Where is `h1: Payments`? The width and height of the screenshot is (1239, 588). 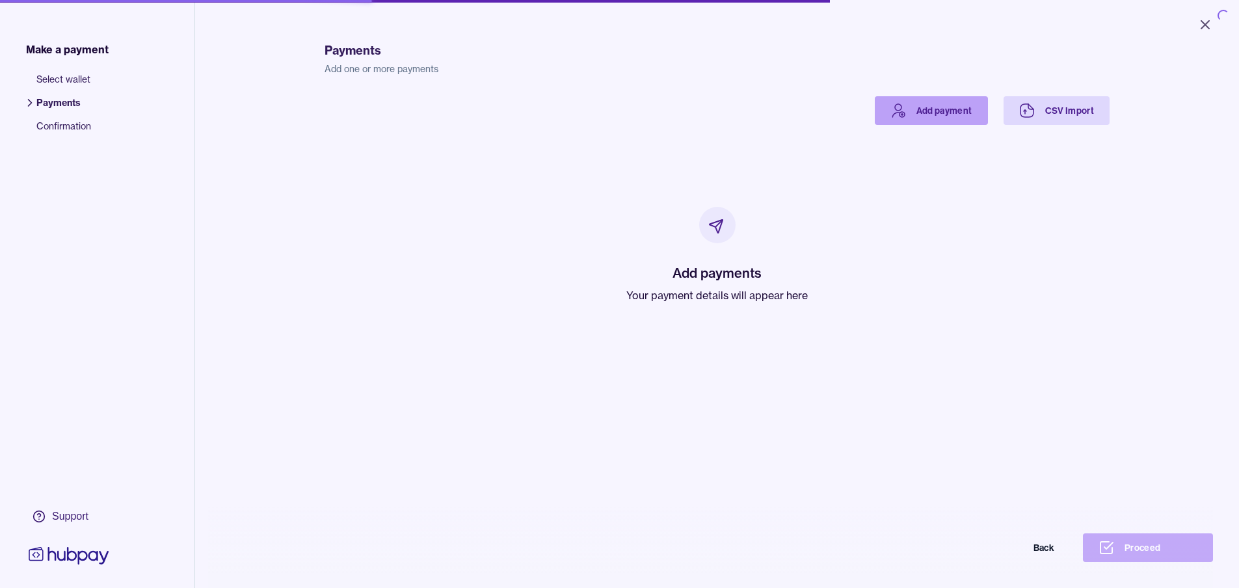
h1: Payments is located at coordinates (717, 51).